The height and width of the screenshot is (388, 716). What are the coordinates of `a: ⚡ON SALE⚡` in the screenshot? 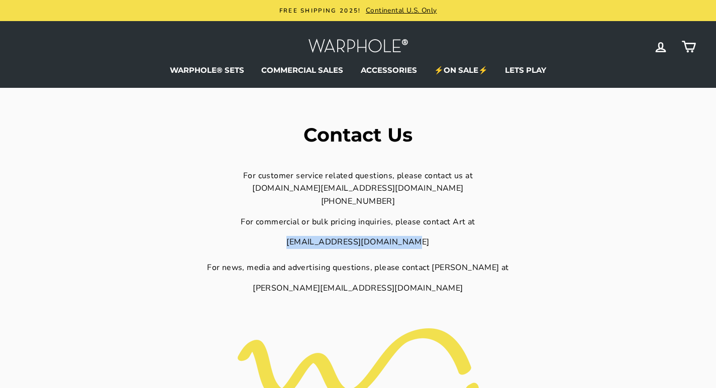 It's located at (461, 70).